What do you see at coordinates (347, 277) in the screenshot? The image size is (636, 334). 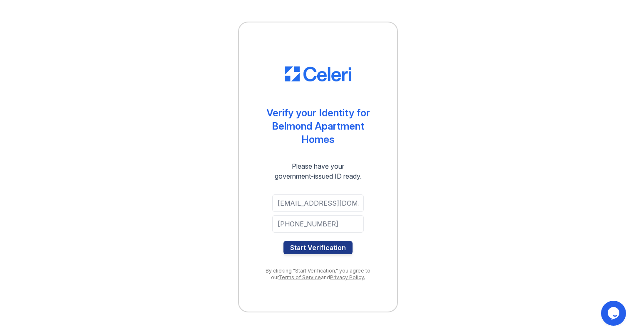 I see `a: Privacy Policy.` at bounding box center [347, 277].